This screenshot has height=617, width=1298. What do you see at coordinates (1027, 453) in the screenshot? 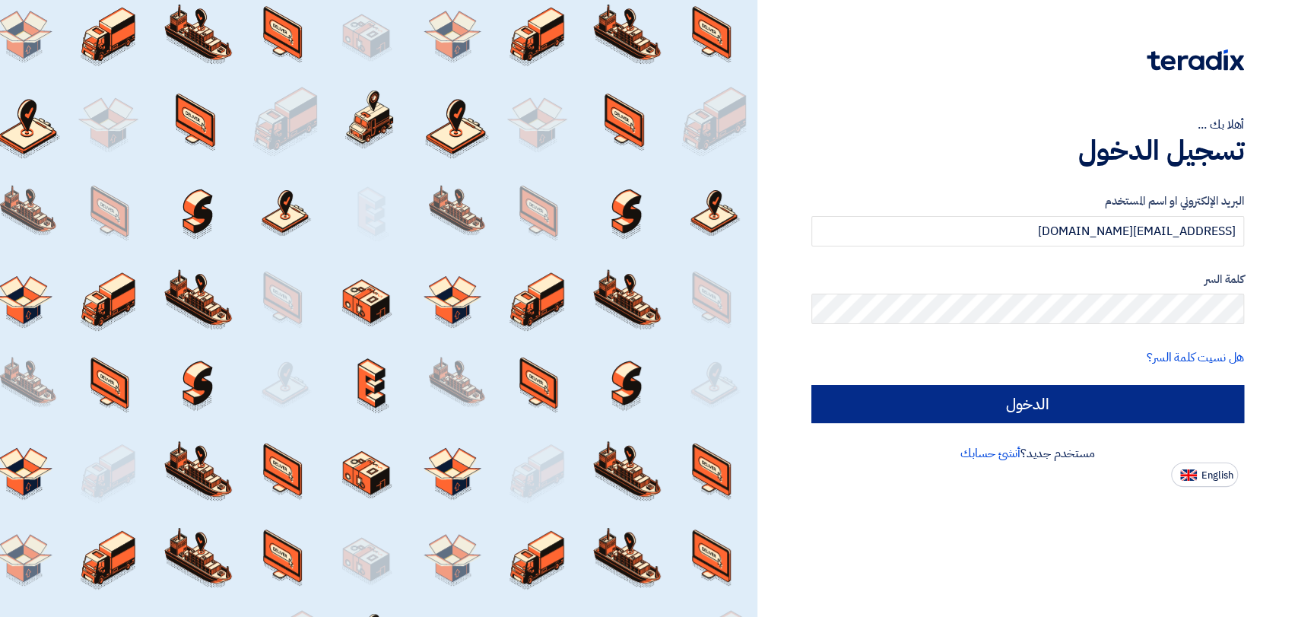
I see `div: مستخدم جديد؟` at bounding box center [1027, 453].